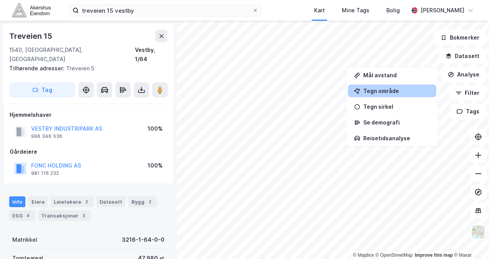 The height and width of the screenshot is (259, 489). I want to click on div: Se demografi, so click(396, 122).